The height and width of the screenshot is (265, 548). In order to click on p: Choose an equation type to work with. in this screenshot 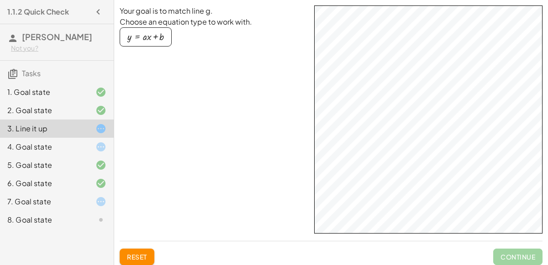, I will do `click(213, 22)`.